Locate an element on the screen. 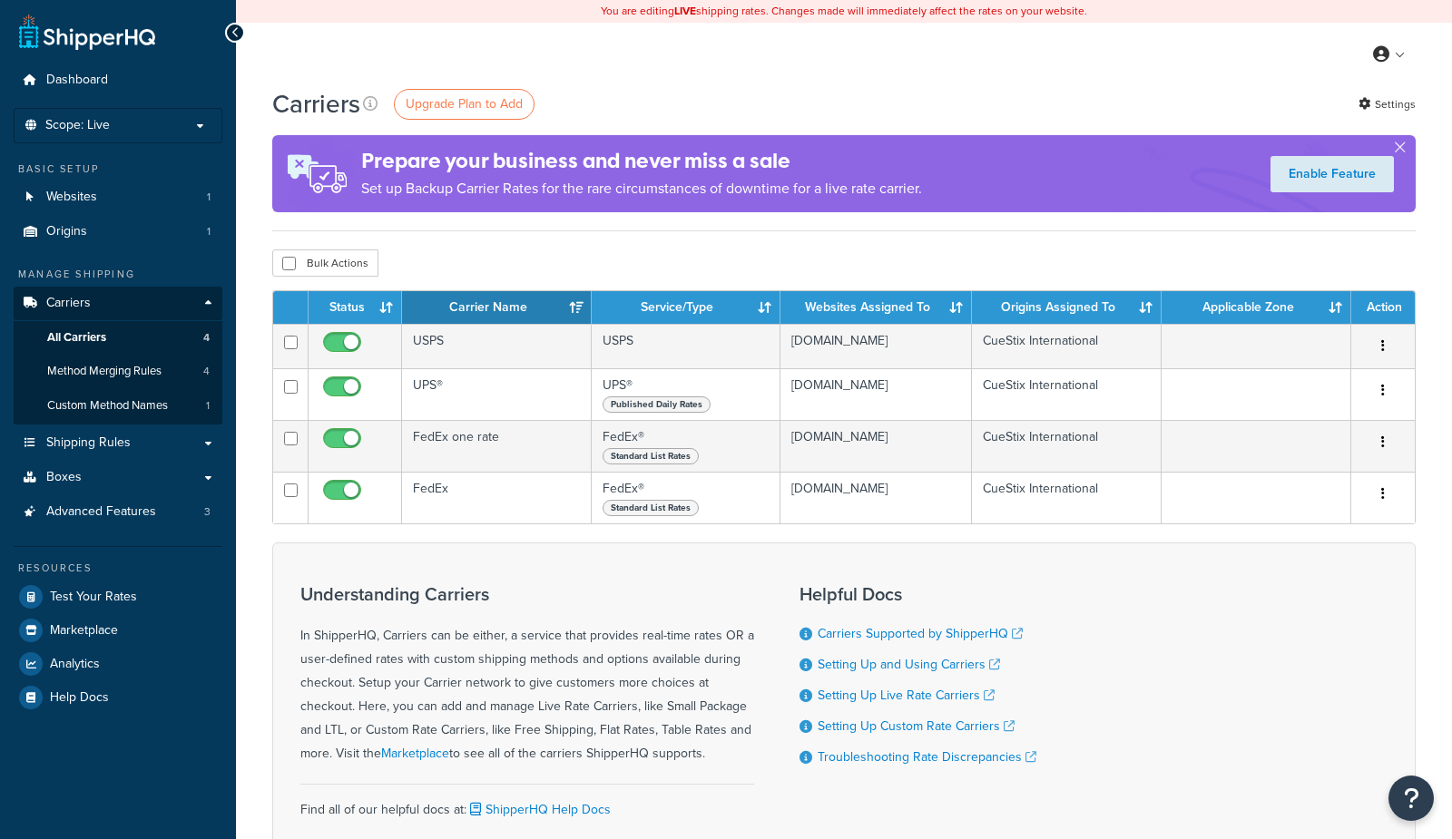 Image resolution: width=1452 pixels, height=839 pixels. a: Upgrade Plan to Add is located at coordinates (464, 104).